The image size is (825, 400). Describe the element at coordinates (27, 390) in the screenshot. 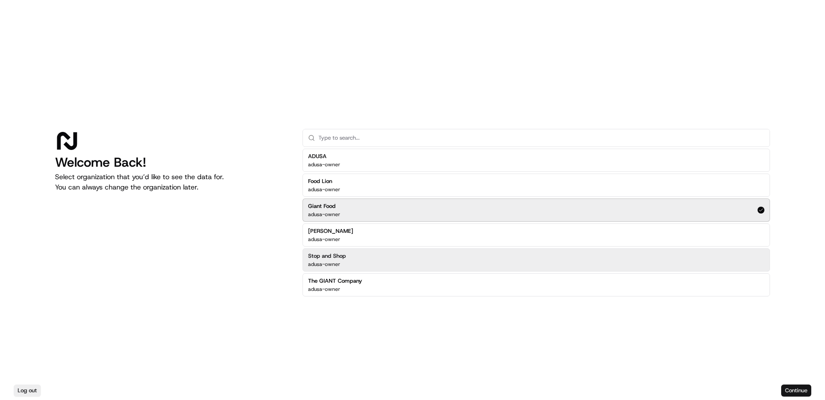

I see `button: Log out` at that location.